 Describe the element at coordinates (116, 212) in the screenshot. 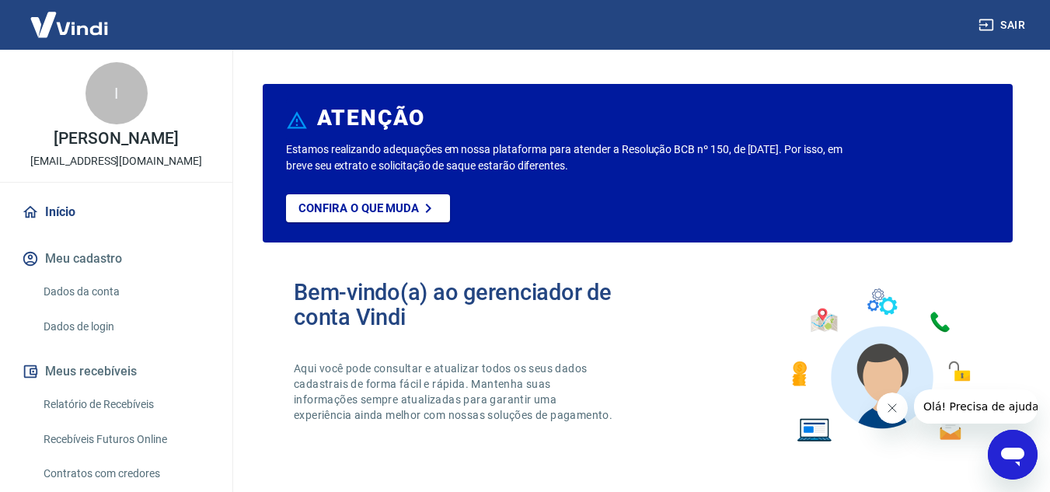

I see `a: Início` at that location.